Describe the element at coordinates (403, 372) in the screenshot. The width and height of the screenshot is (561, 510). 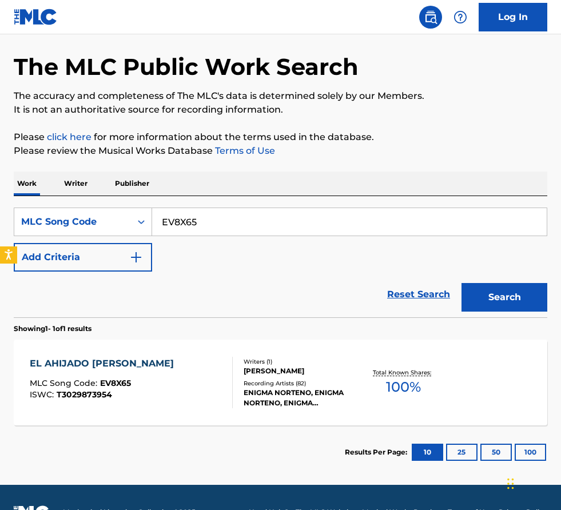
I see `p: Total Known Shares:` at that location.